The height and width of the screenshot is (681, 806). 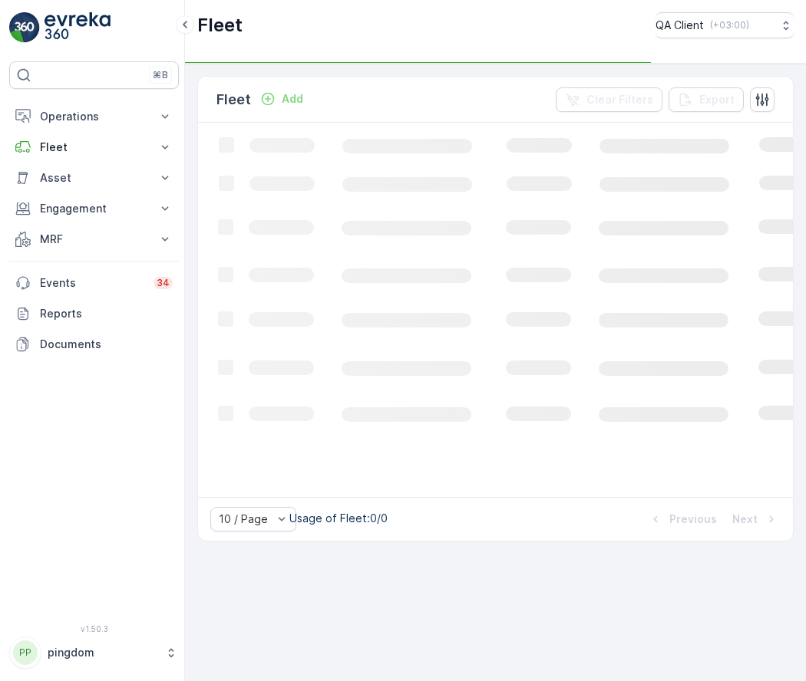 What do you see at coordinates (724, 25) in the screenshot?
I see `button: QA Client(+03:00)` at bounding box center [724, 25].